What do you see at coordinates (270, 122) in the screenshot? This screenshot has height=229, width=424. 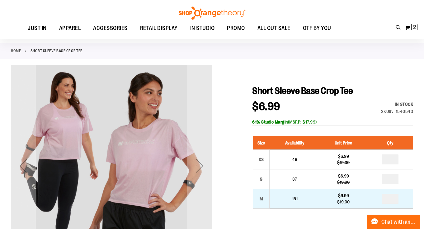 I see `b: 61% Studio Margin` at bounding box center [270, 122].